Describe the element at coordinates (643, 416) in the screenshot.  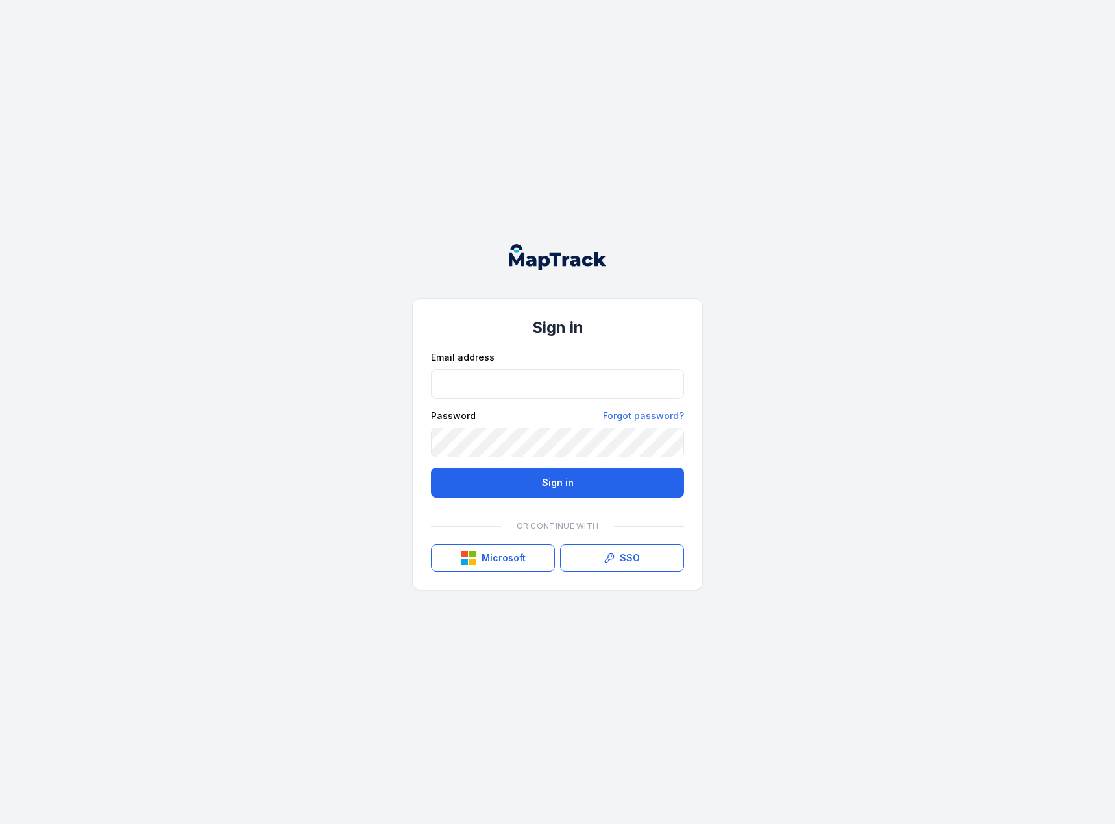
I see `a: Forgot password?` at that location.